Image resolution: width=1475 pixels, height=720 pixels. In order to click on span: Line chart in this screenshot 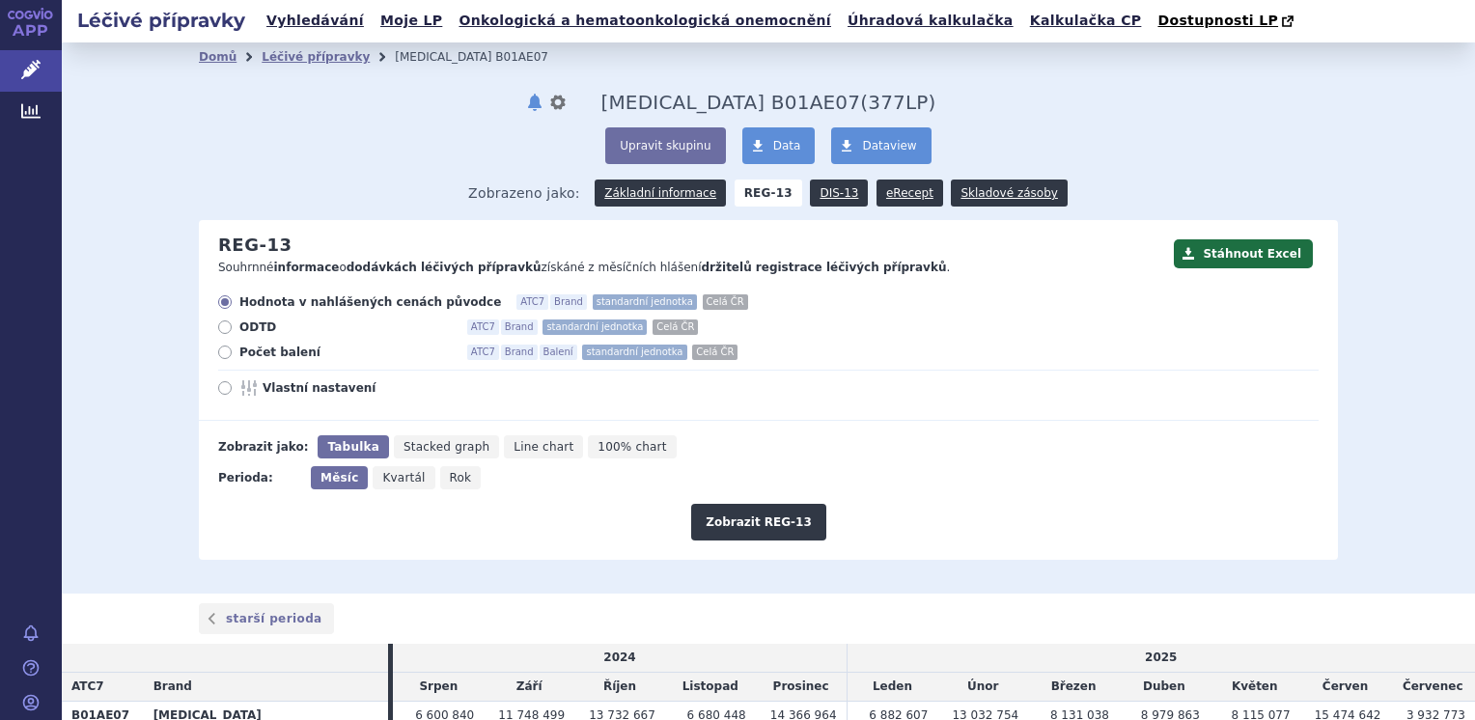, I will do `click(543, 447)`.